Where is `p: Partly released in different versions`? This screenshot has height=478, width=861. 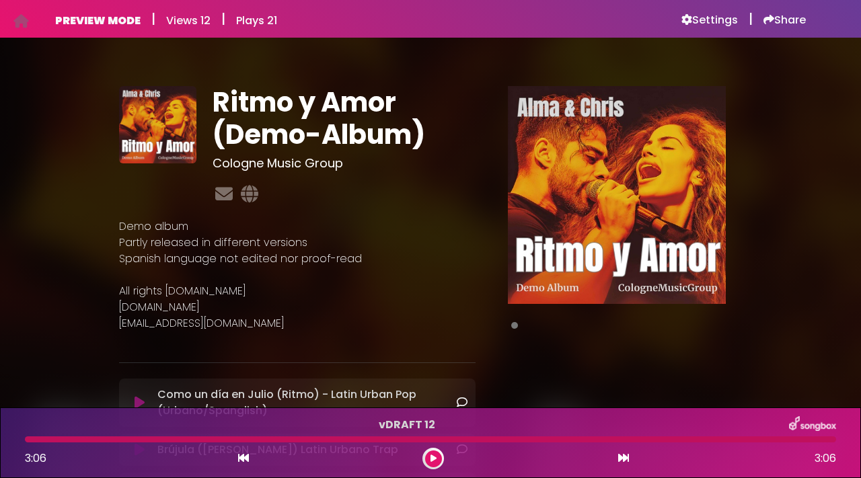 p: Partly released in different versions is located at coordinates (297, 243).